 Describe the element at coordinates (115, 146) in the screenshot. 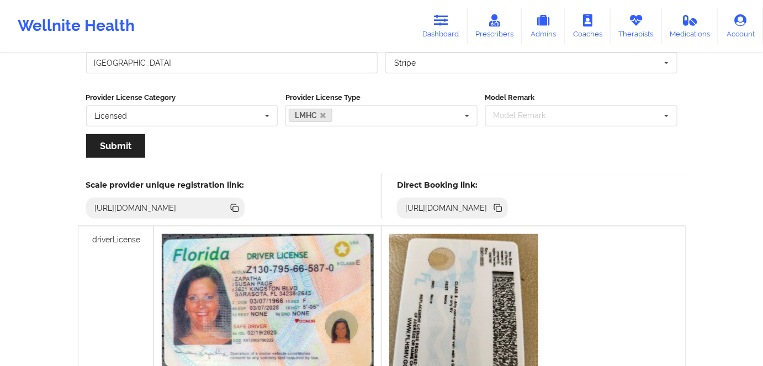

I see `button: Submit` at that location.